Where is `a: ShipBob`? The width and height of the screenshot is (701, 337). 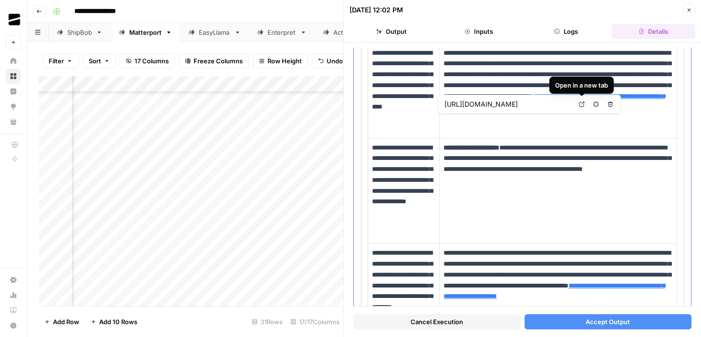
a: ShipBob is located at coordinates (80, 32).